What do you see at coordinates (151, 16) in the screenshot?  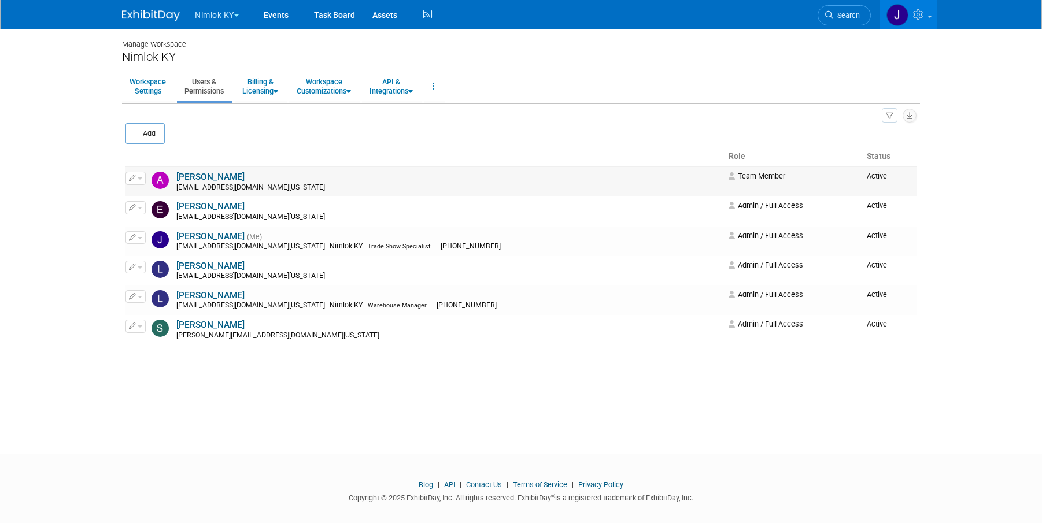 I see `img: ExhibitDay` at bounding box center [151, 16].